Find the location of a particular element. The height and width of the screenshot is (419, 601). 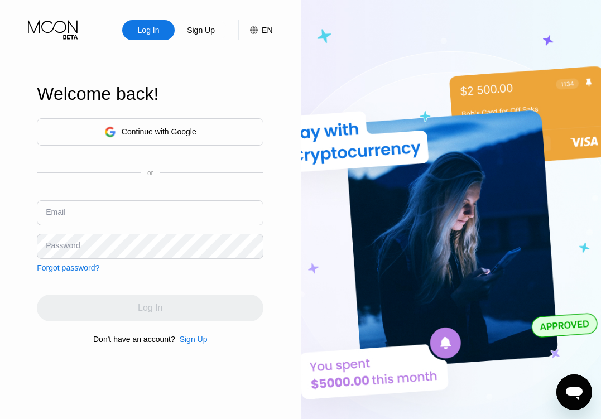

div: Don't have an account? is located at coordinates (134, 339).